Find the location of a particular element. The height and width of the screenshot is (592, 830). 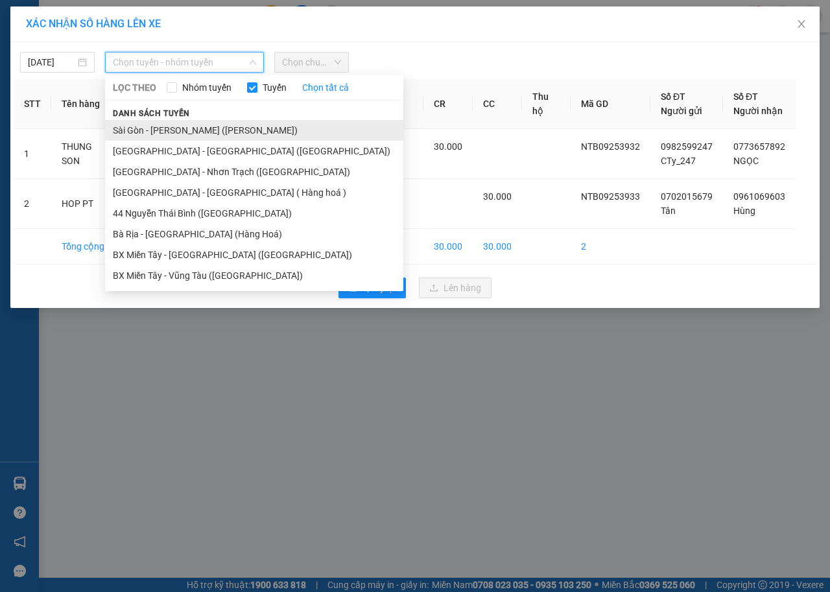

span: NTB09253933 is located at coordinates (610, 197).